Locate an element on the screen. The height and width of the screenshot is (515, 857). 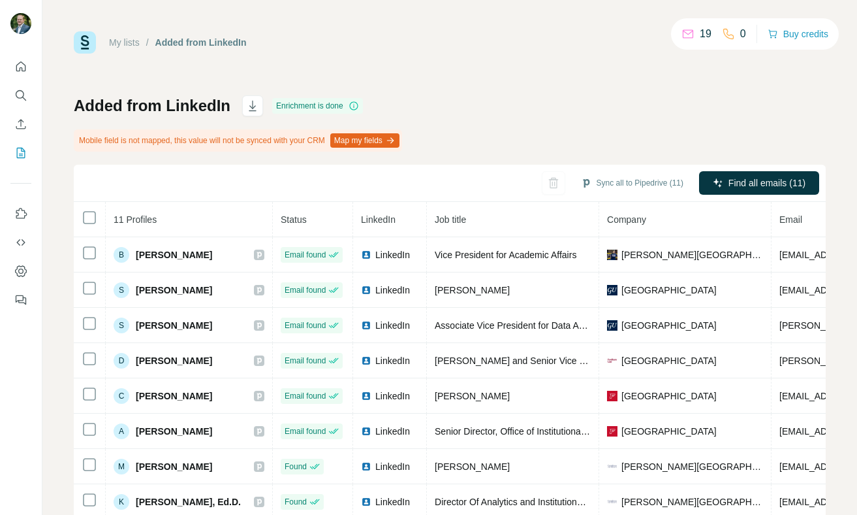
button: Quick start is located at coordinates (21, 67).